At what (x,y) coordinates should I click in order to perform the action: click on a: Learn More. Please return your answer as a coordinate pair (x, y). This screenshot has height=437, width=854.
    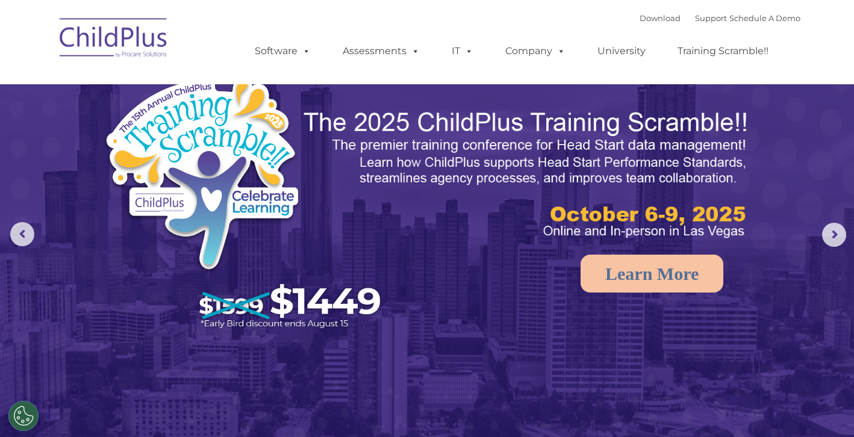
    Looking at the image, I should click on (652, 273).